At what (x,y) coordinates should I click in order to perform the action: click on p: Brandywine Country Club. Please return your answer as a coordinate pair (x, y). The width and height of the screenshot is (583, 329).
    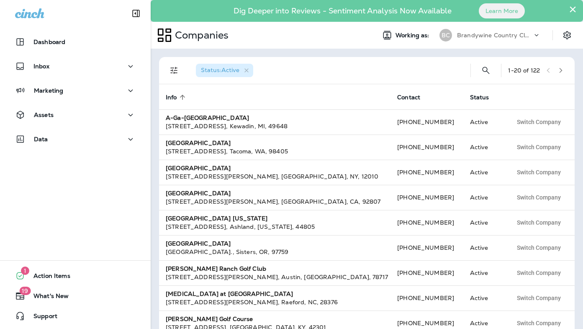
    Looking at the image, I should click on (495, 35).